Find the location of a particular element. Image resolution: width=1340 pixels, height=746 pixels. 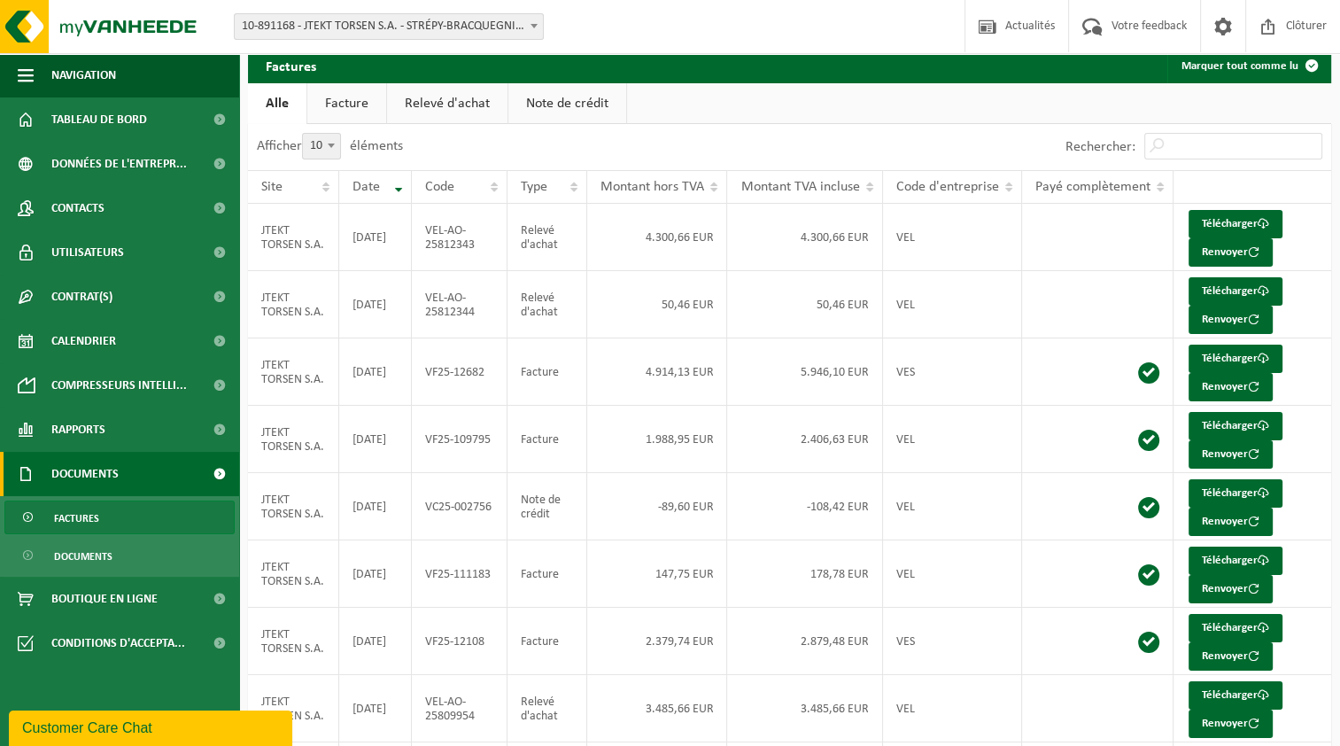

span: Documents is located at coordinates (85, 474).